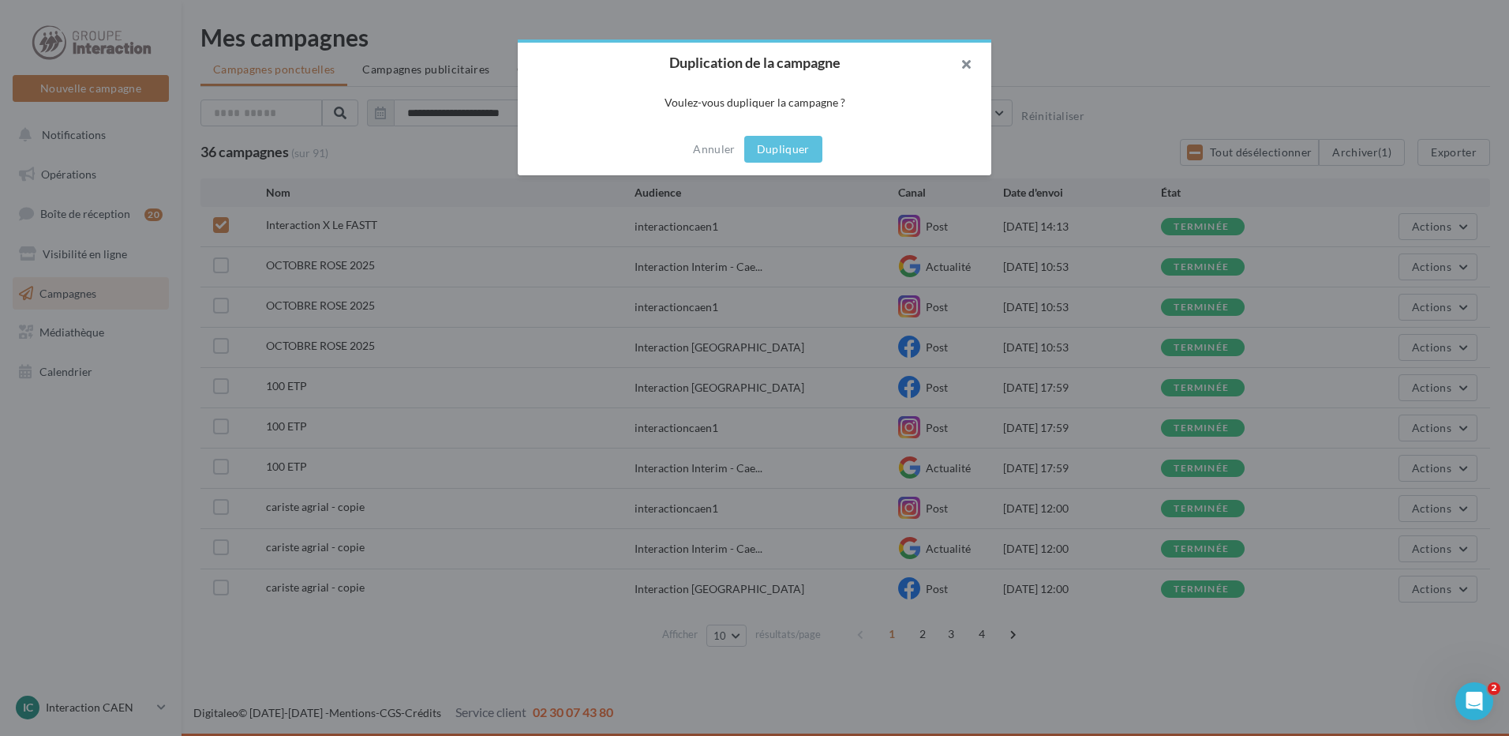 This screenshot has height=736, width=1509. What do you see at coordinates (755, 103) in the screenshot?
I see `div: Voulez-vous dupliquer la campagne ?` at bounding box center [755, 103].